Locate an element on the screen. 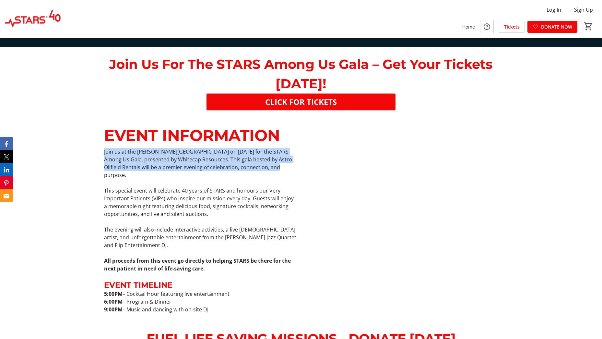 This screenshot has width=602, height=339. strong: EVENT TIMELINE is located at coordinates (138, 284).